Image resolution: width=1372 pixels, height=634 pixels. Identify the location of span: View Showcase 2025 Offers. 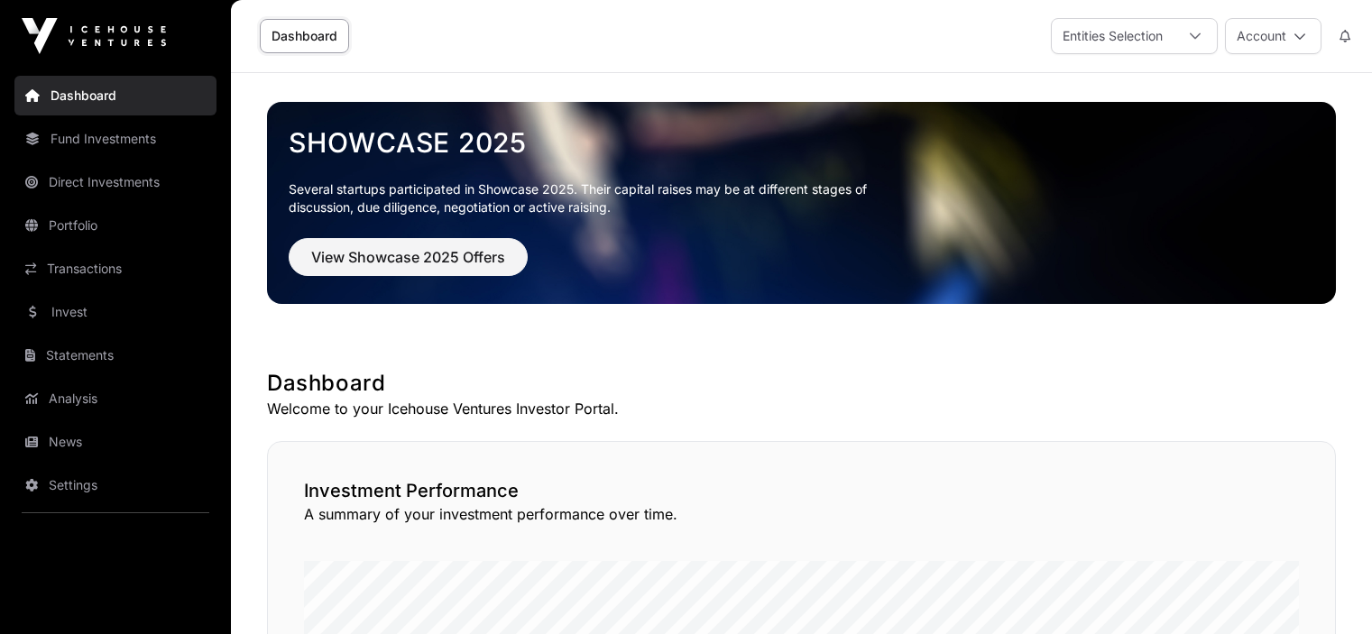
(408, 257).